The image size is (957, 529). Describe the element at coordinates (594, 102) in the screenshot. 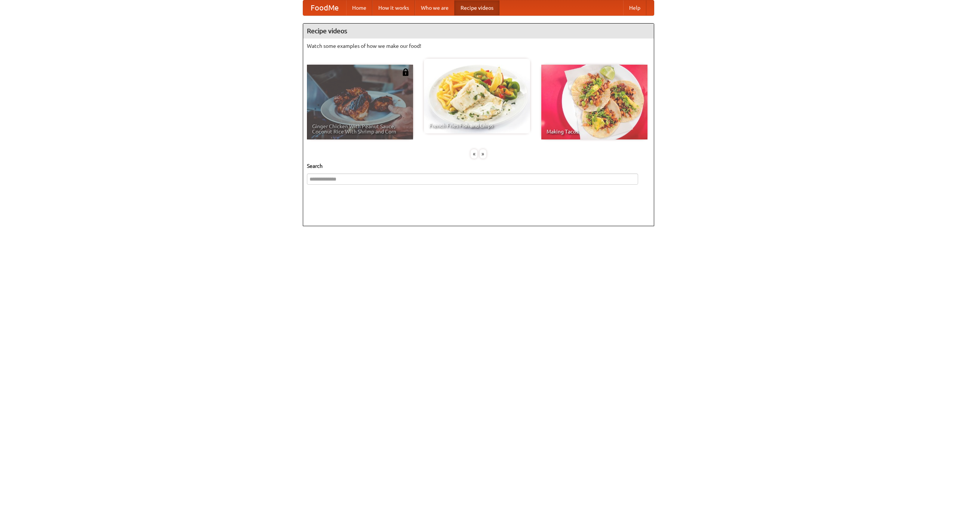

I see `a: Making Tacos` at that location.